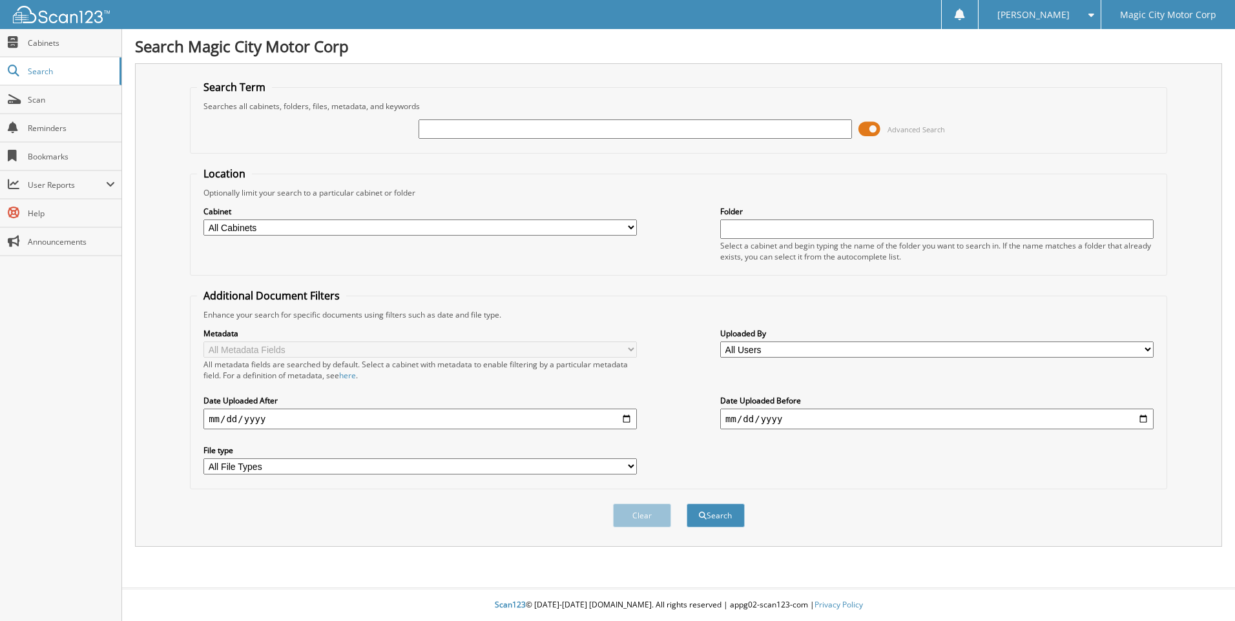 The width and height of the screenshot is (1235, 621). What do you see at coordinates (420, 419) in the screenshot?
I see `input: start` at bounding box center [420, 419].